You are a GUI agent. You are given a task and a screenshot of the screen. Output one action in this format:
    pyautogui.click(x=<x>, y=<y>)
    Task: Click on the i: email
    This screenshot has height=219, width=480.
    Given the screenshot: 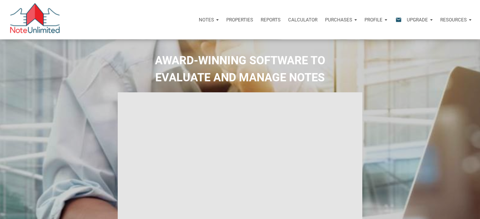 What is the action you would take?
    pyautogui.click(x=398, y=20)
    